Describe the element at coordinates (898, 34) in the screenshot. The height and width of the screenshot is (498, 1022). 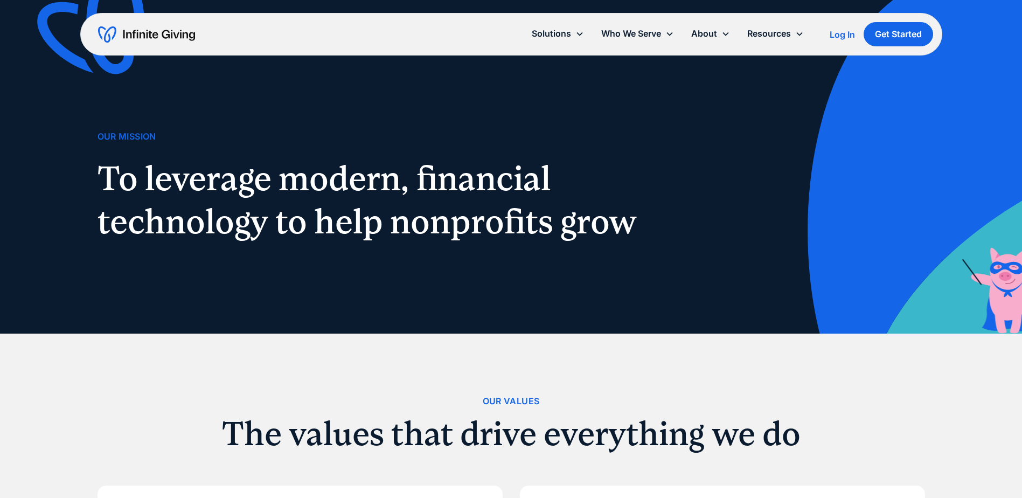
I see `a: Get Started` at that location.